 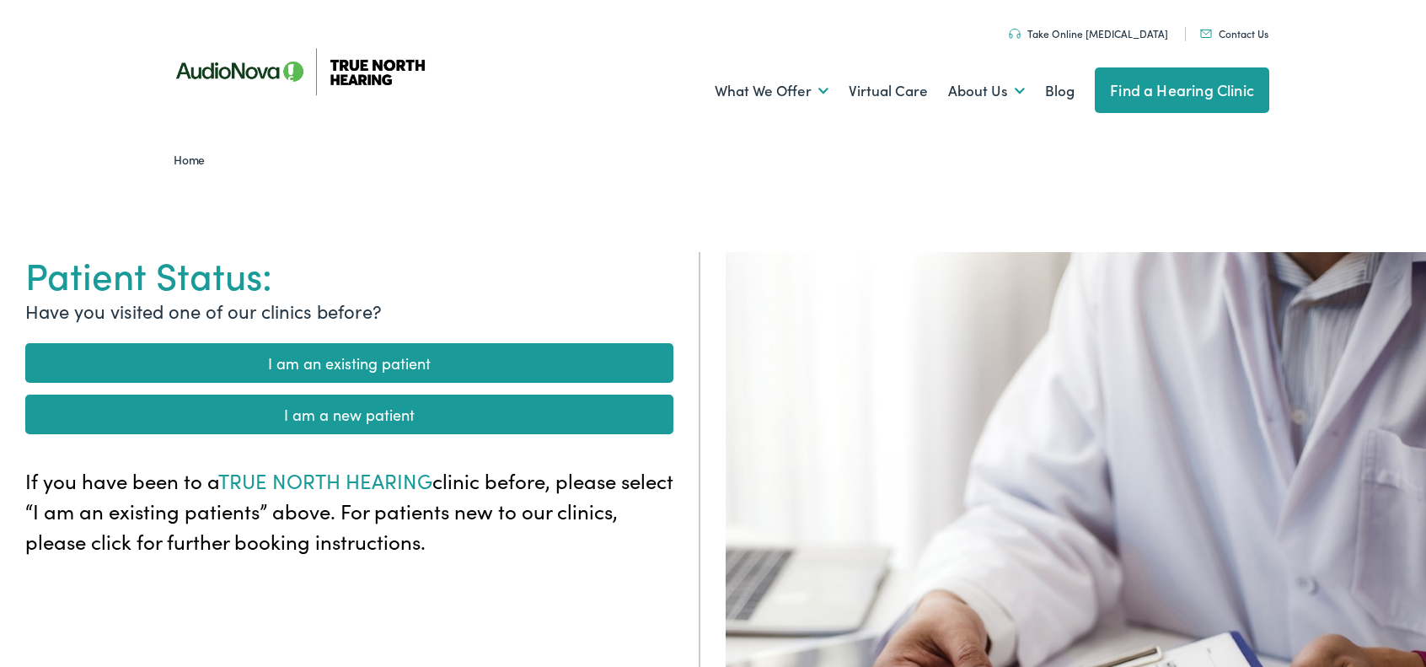 I want to click on img: Mail icon in color code ffb348, used for communication purposes, so click(x=1206, y=34).